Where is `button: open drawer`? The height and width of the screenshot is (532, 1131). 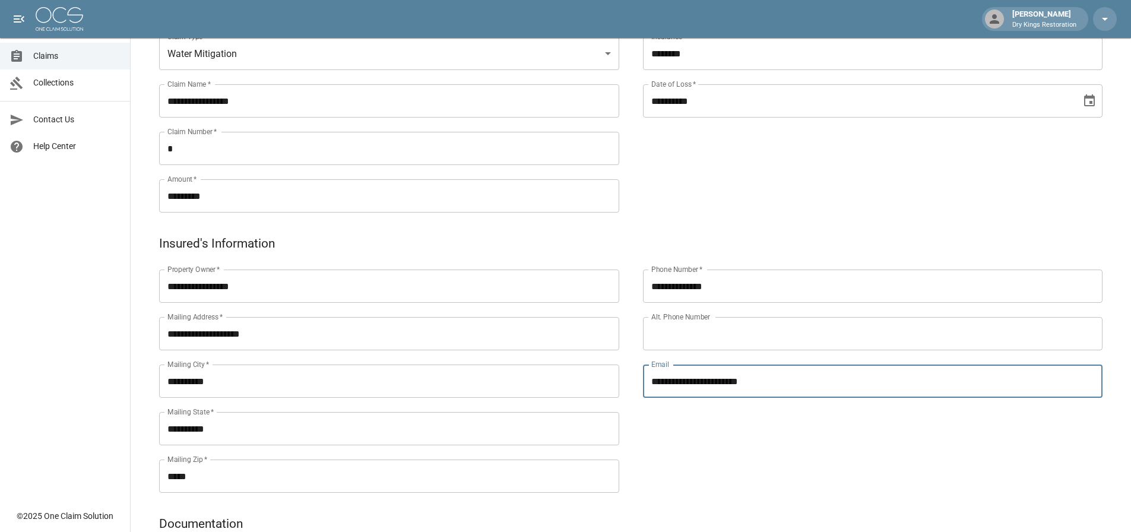
button: open drawer is located at coordinates (19, 19).